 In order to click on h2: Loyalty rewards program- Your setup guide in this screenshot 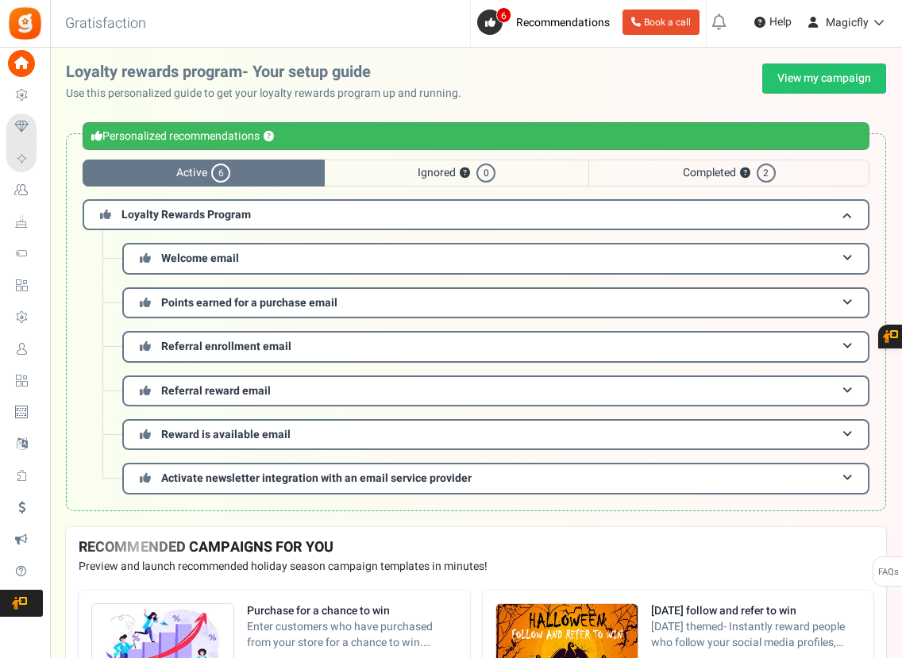, I will do `click(270, 72)`.